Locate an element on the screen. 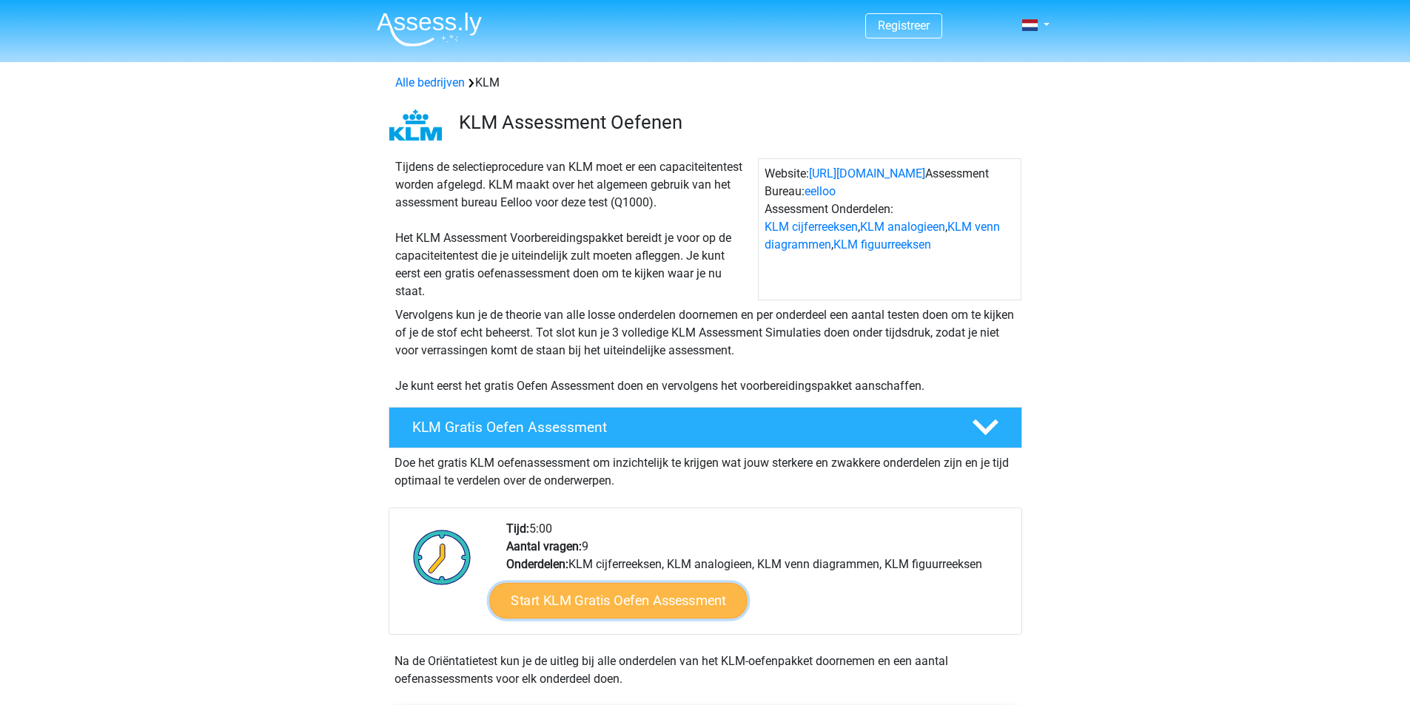 This screenshot has width=1410, height=705. div: Doe het gratis KLM oefenassessment om inzichtelijk te krijgen wat jouw sterkere en zwakkere onder... is located at coordinates (705, 469).